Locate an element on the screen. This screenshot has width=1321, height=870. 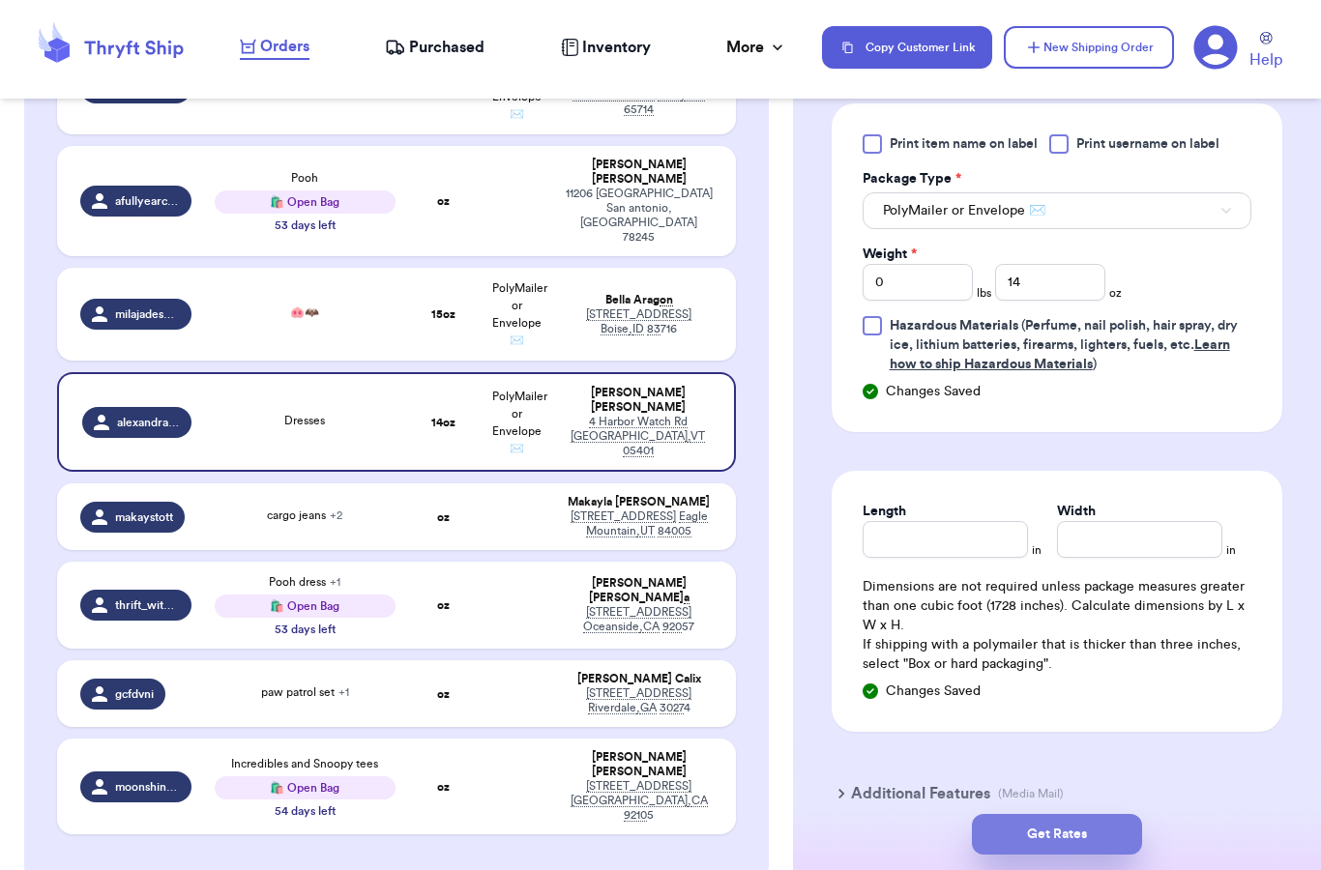
span: milajadesgemsshop is located at coordinates (147, 314).